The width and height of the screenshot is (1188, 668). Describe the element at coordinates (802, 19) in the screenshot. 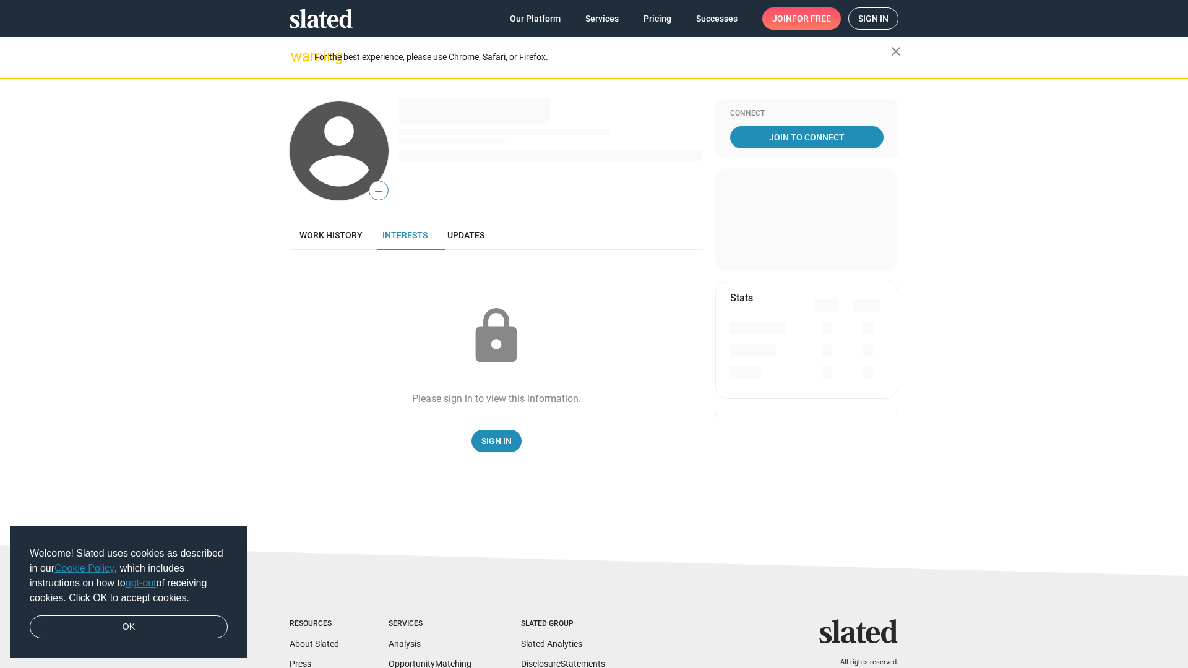

I see `a: Joinfor free` at that location.